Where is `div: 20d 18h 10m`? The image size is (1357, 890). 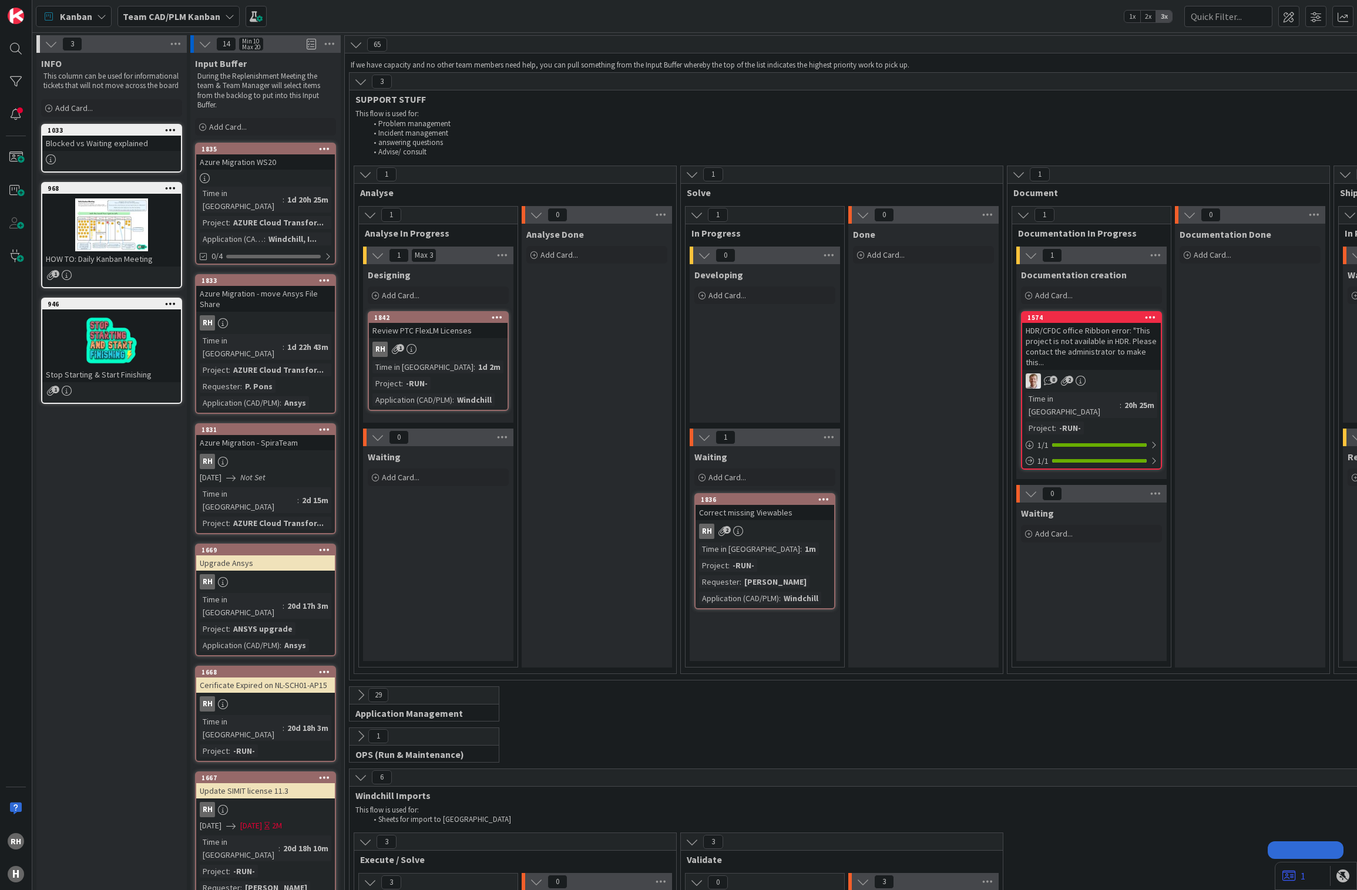 div: 20d 18h 10m is located at coordinates (305, 849).